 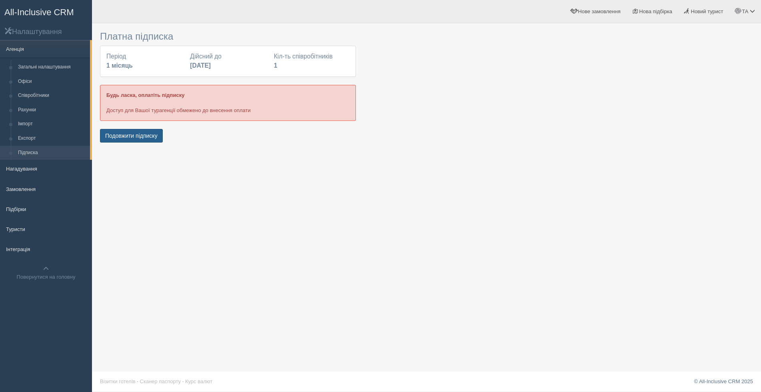 What do you see at coordinates (599, 11) in the screenshot?
I see `span: Нове замовлення` at bounding box center [599, 11].